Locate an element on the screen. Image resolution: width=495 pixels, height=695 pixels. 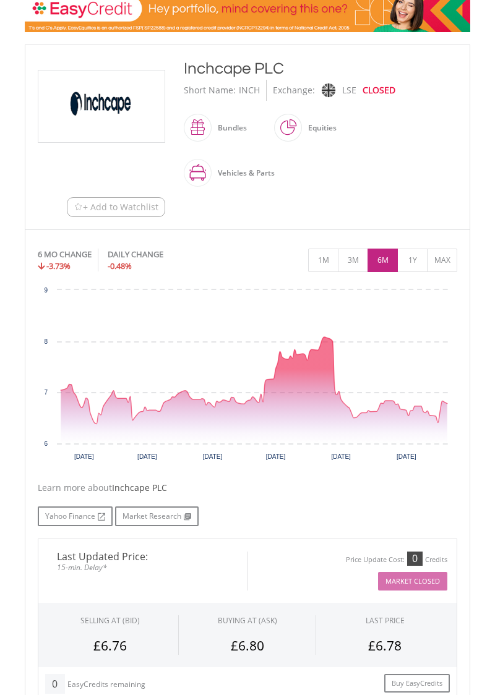
div: Chart. Highcharts interactive chart. is located at coordinates (247, 376).